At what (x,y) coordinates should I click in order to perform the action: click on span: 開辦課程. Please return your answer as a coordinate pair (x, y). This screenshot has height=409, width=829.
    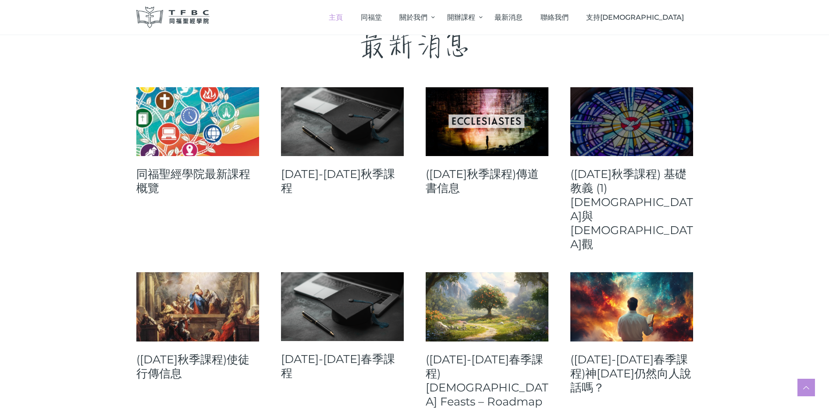
    Looking at the image, I should click on (461, 17).